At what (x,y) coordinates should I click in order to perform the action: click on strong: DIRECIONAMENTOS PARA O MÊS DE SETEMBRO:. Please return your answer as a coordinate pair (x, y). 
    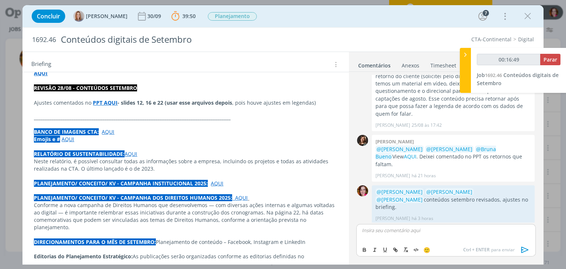
    Looking at the image, I should click on (95, 242).